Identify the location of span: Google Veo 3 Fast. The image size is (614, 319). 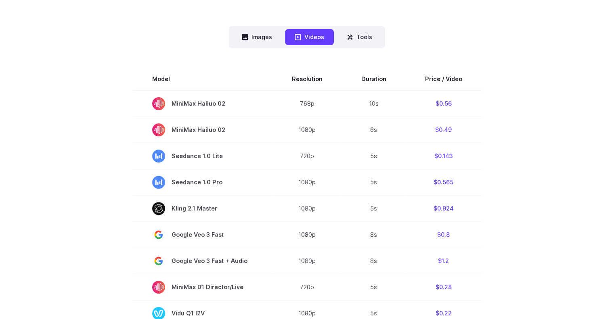
(203, 235).